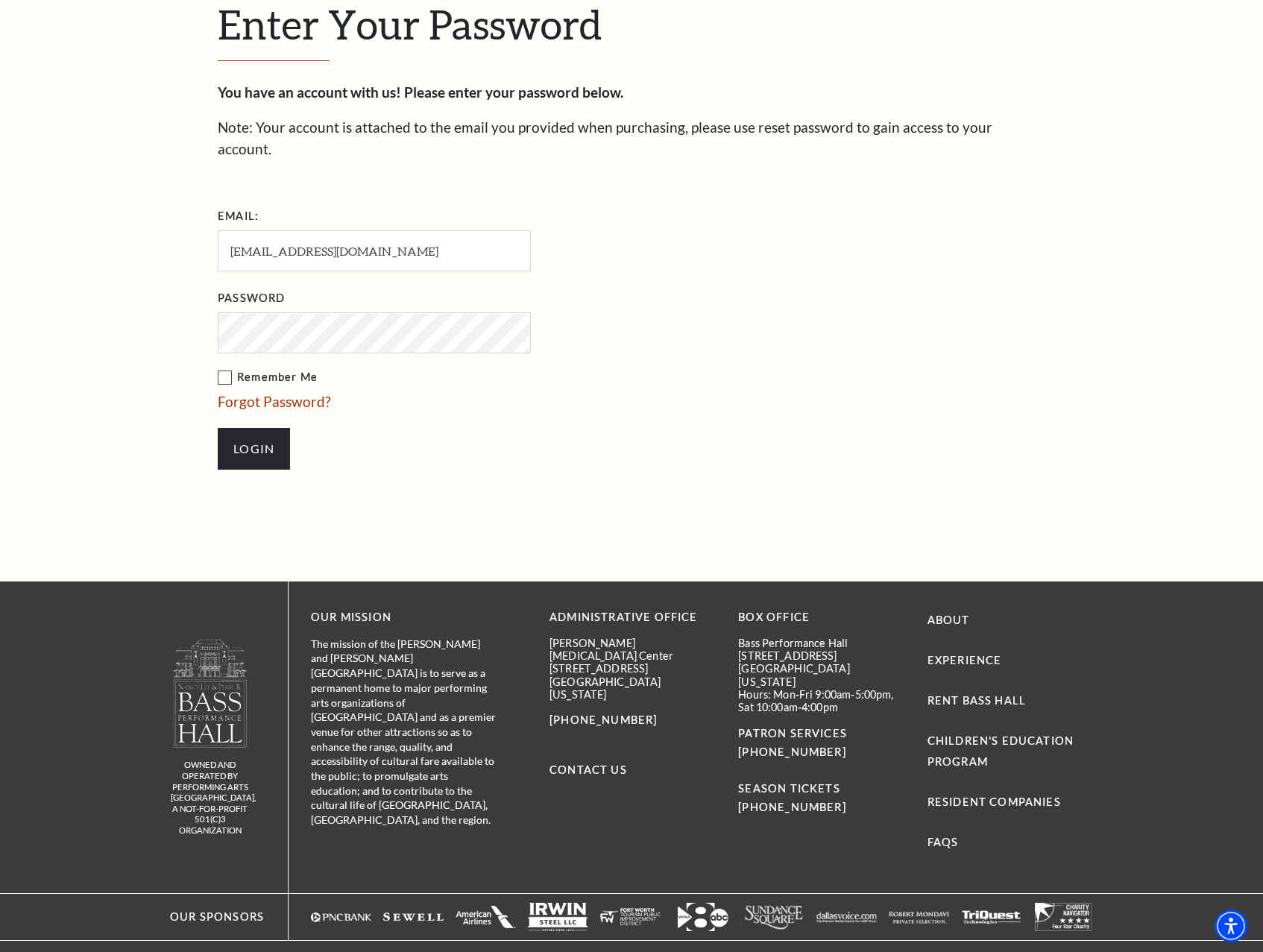  I want to click on p: Note: Your account is attached to the email you provided when purchasing, please use reset passwo..., so click(632, 138).